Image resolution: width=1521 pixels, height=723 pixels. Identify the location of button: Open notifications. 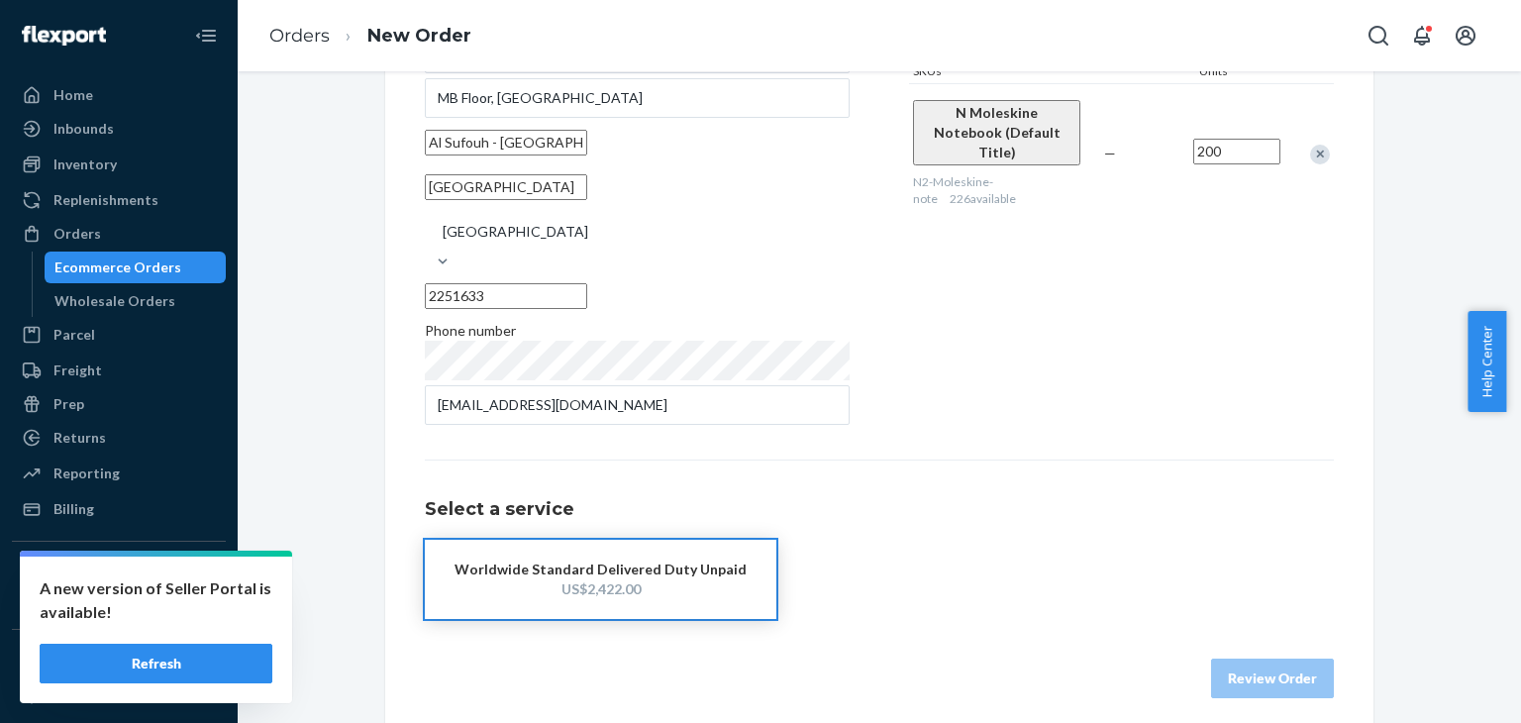
(1422, 36).